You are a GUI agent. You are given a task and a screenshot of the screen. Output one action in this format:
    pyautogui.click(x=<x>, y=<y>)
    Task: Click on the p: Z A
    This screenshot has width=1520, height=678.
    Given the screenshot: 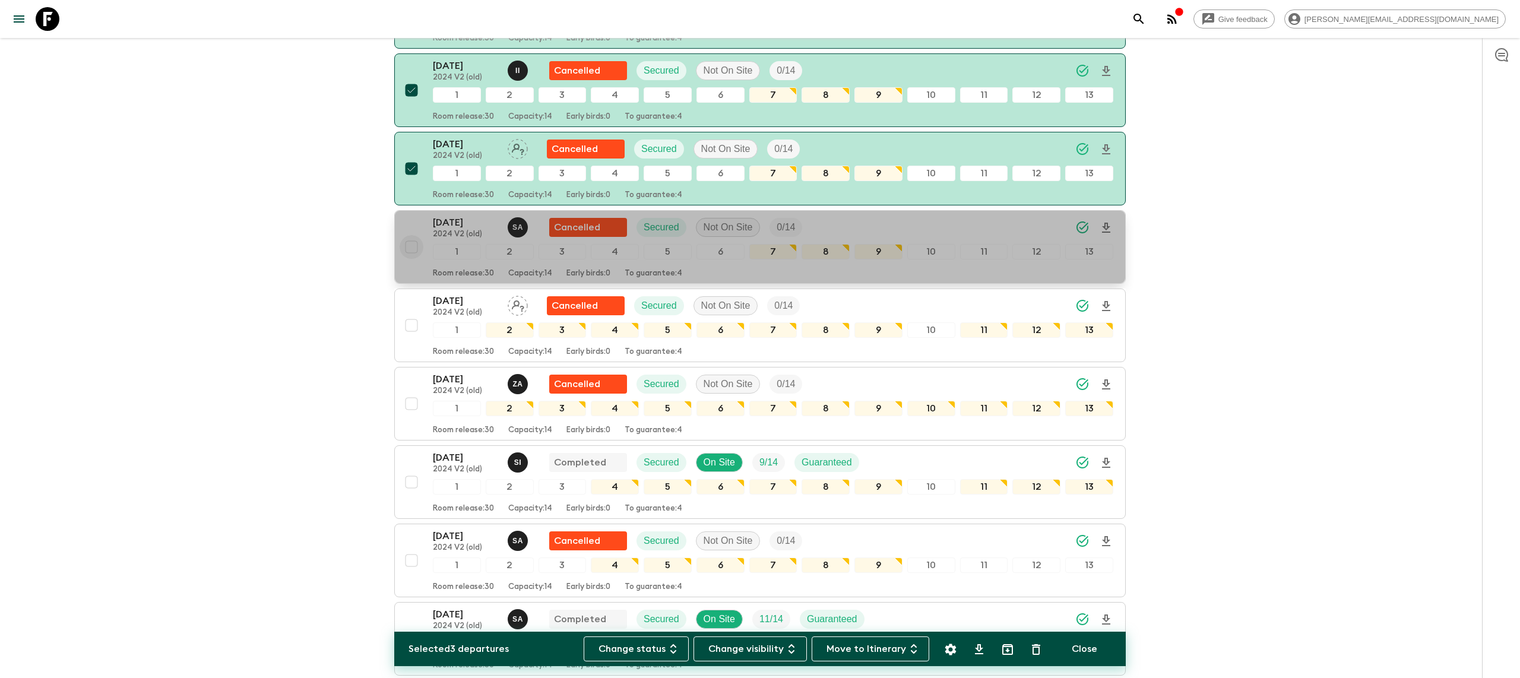 What is the action you would take?
    pyautogui.click(x=517, y=384)
    